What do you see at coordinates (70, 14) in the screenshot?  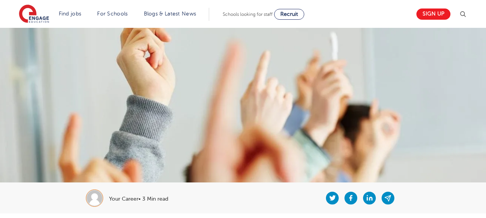 I see `a: Find jobs` at bounding box center [70, 14].